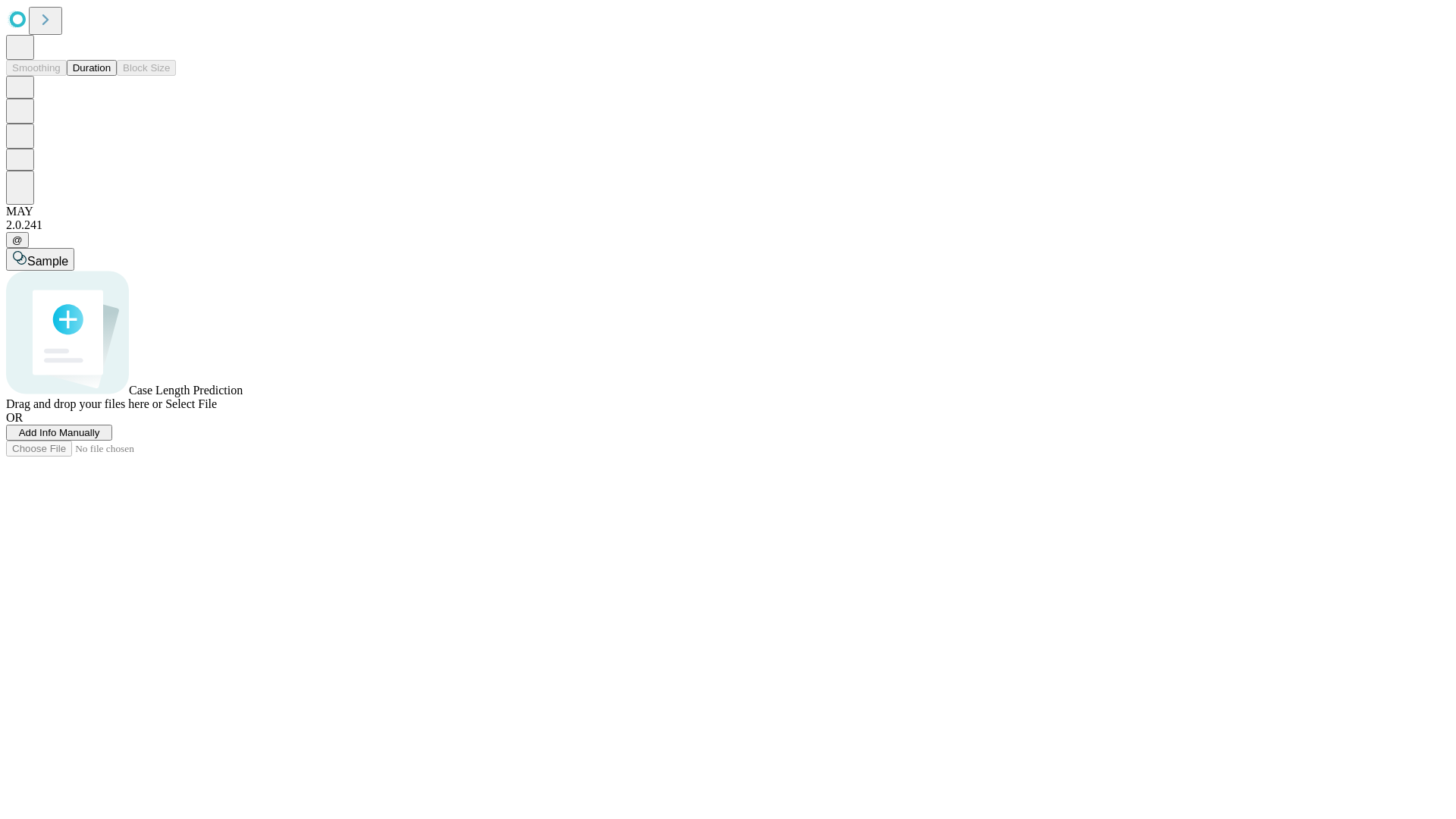 This screenshot has width=1456, height=819. I want to click on div: MAY, so click(728, 212).